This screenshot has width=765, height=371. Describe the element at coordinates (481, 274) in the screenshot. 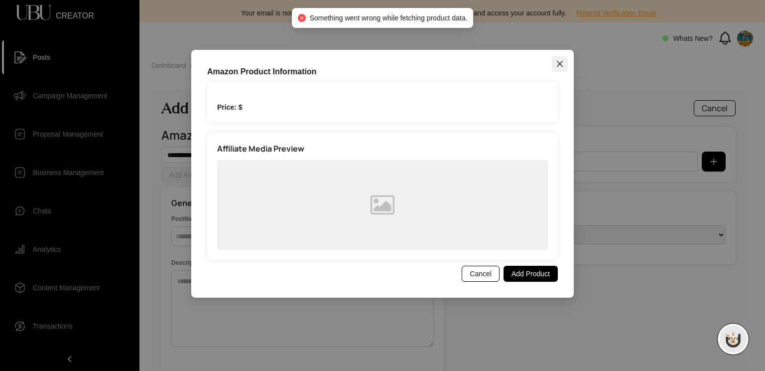

I see `span: Cancel` at that location.